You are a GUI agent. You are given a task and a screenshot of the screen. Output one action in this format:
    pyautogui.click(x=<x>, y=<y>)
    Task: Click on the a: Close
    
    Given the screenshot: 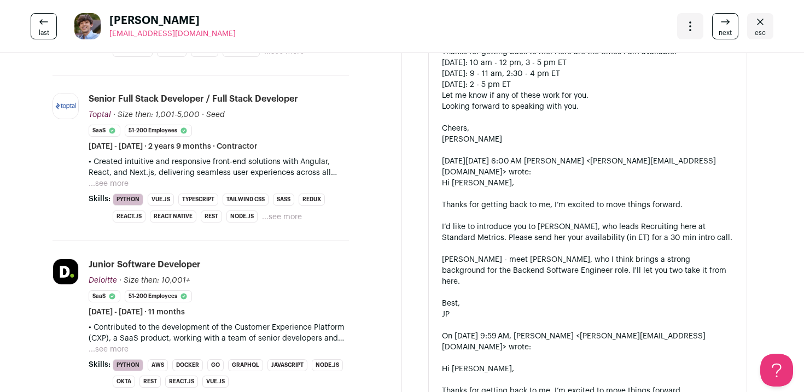 What is the action you would take?
    pyautogui.click(x=760, y=26)
    